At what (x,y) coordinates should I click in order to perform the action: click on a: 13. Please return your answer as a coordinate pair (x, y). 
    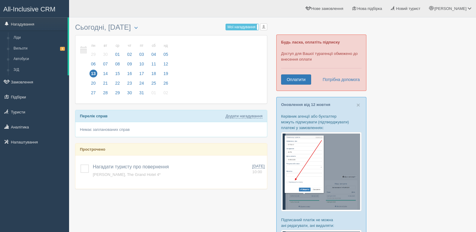
    Looking at the image, I should click on (93, 75).